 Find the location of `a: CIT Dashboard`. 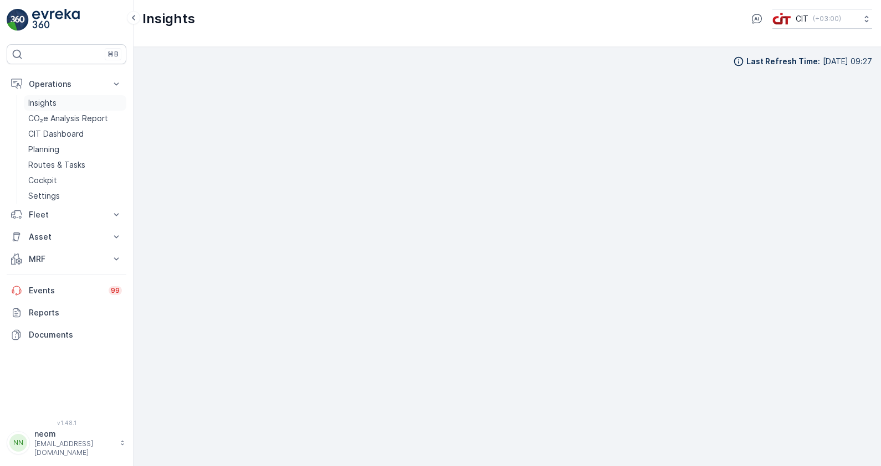

a: CIT Dashboard is located at coordinates (75, 134).